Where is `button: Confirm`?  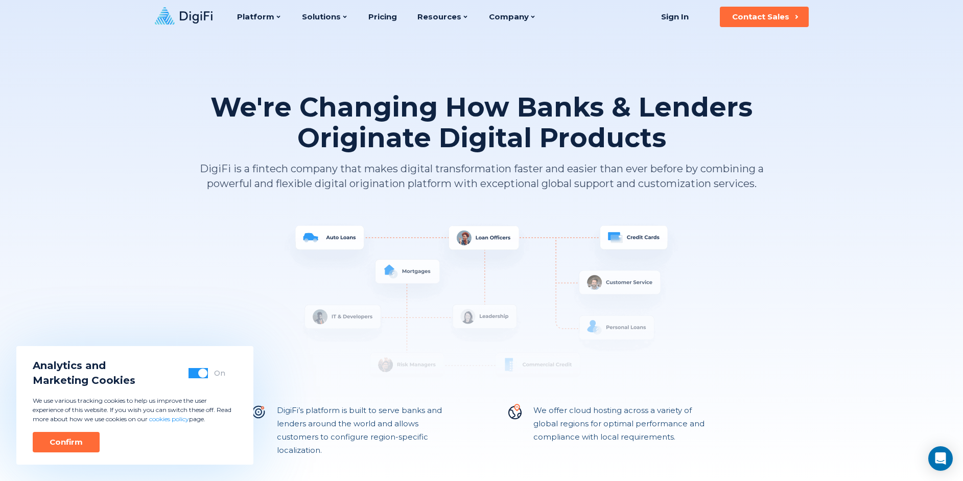 button: Confirm is located at coordinates (66, 442).